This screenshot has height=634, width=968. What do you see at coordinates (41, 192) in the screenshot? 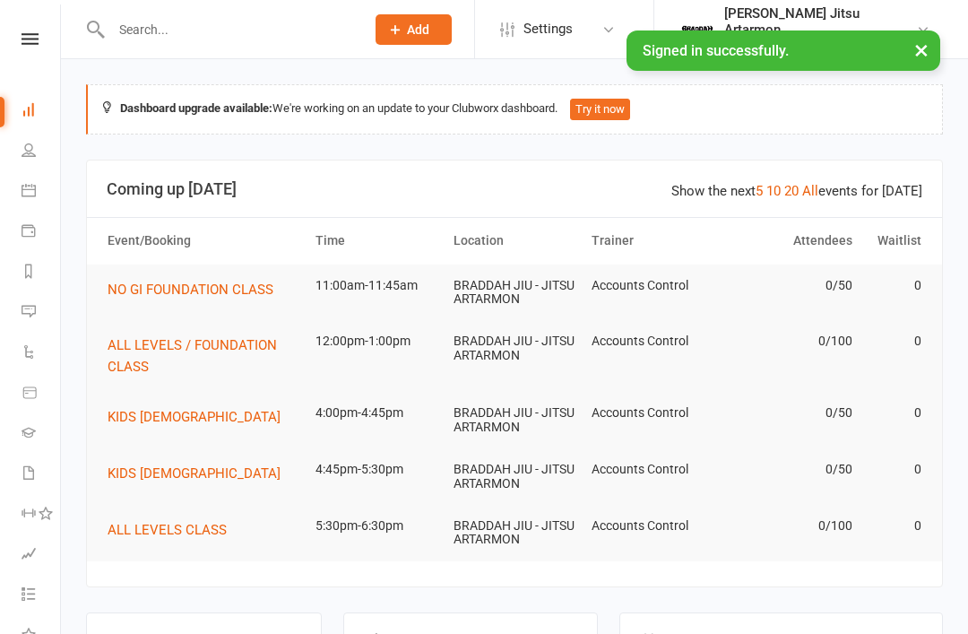
I see `a: Calendar` at bounding box center [41, 192].